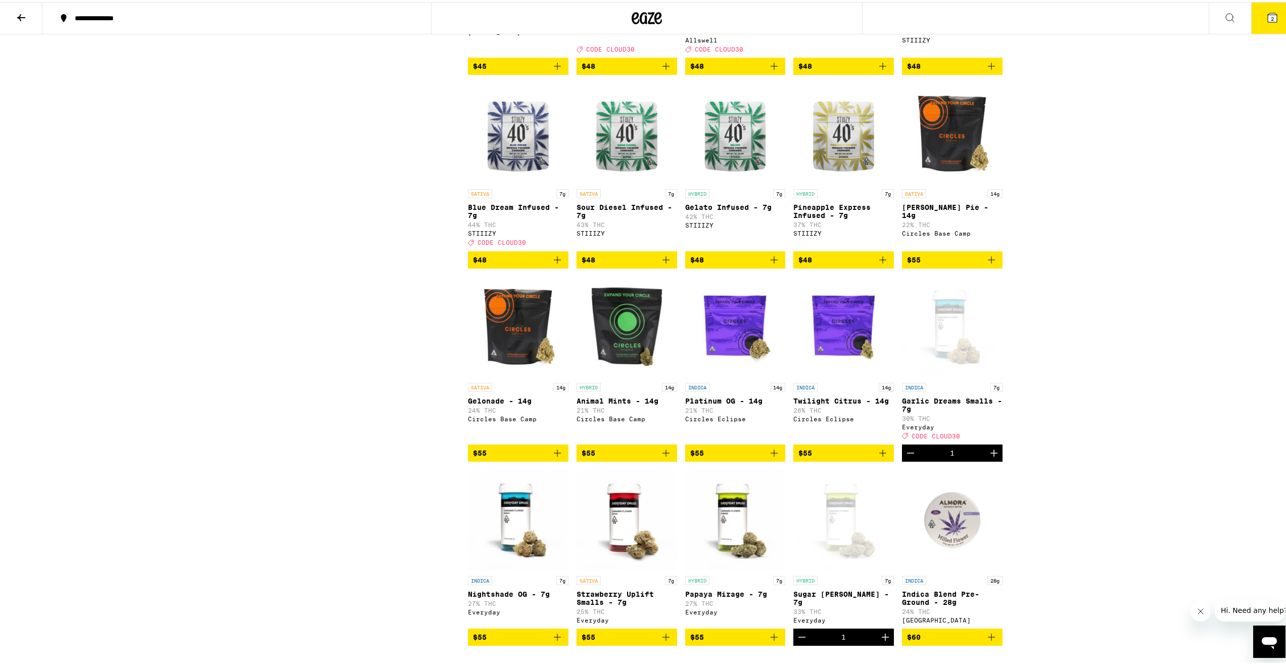 The image size is (1286, 664). I want to click on img: Everyday - Nightshade OG - 7g, so click(518, 518).